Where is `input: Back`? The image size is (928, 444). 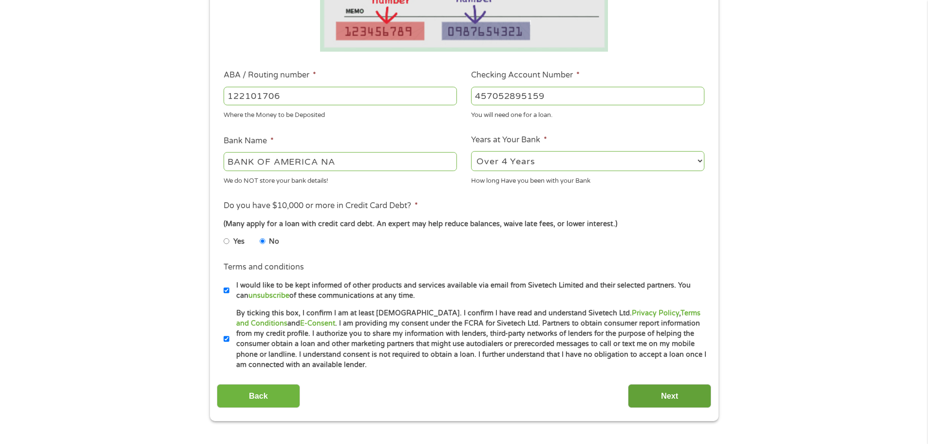
input: Back is located at coordinates (258, 396).